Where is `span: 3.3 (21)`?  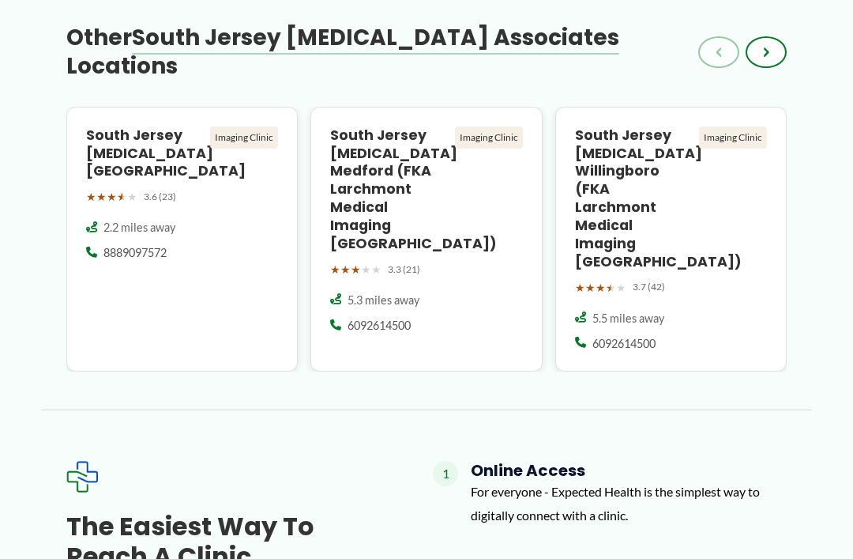
span: 3.3 (21) is located at coordinates (404, 269).